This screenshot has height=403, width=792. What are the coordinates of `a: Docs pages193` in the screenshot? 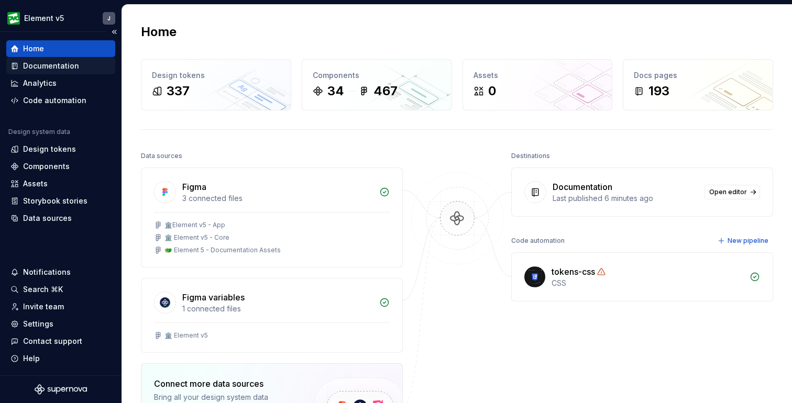 It's located at (698, 85).